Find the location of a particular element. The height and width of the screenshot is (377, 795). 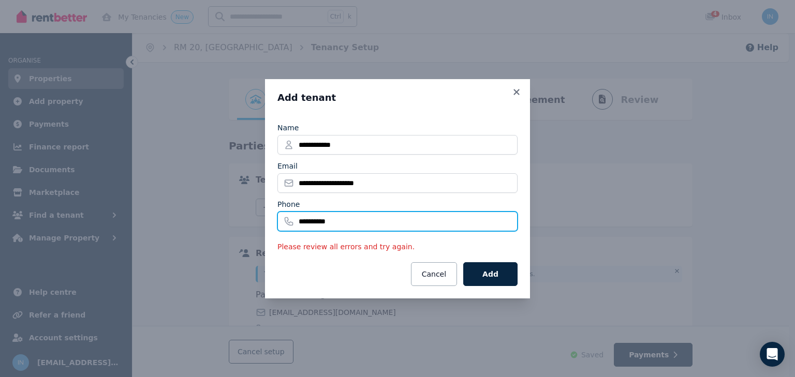

h3: Add tenant is located at coordinates (397, 98).